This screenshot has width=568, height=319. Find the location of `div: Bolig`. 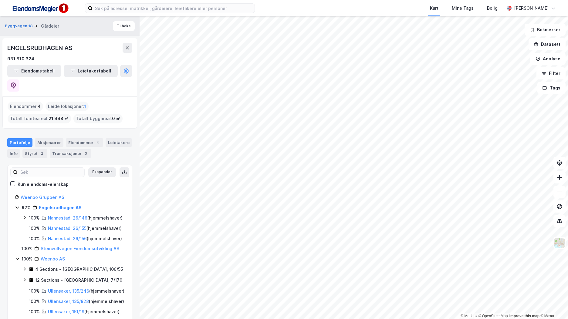

div: Bolig is located at coordinates (492, 8).